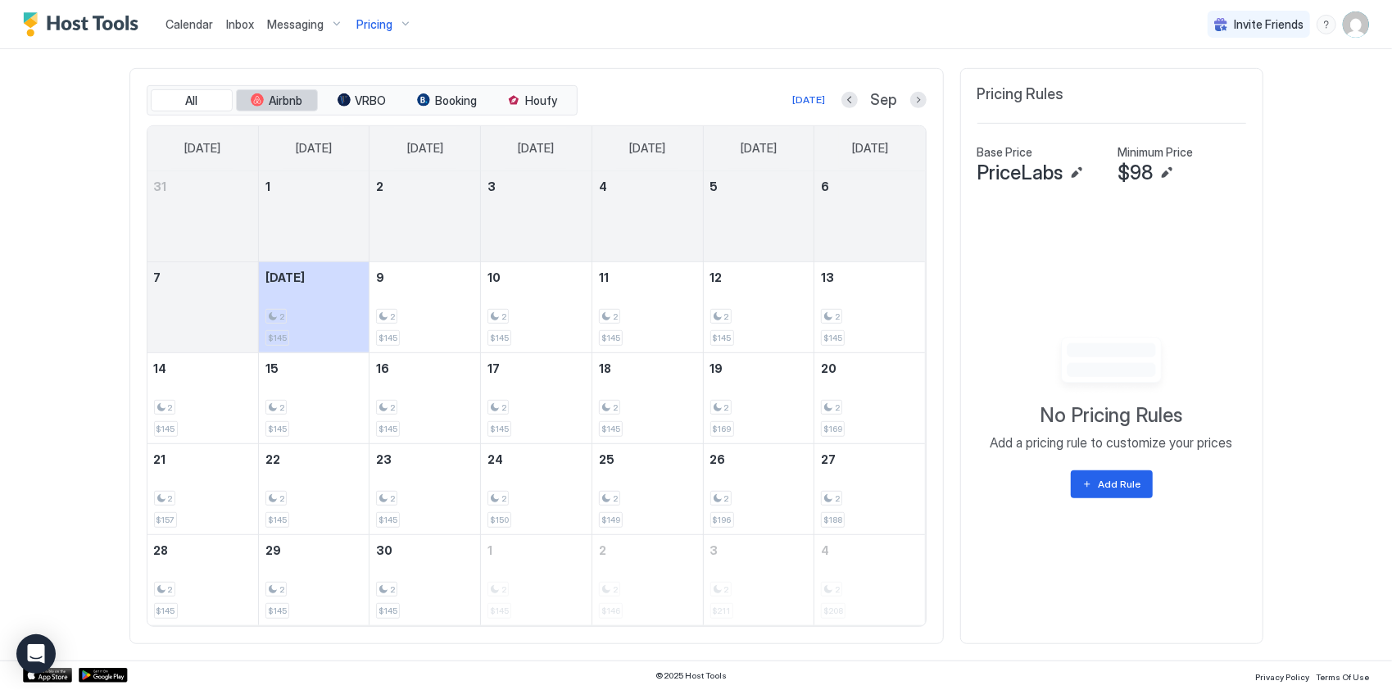 This screenshot has width=1392, height=690. I want to click on span: 12, so click(716, 277).